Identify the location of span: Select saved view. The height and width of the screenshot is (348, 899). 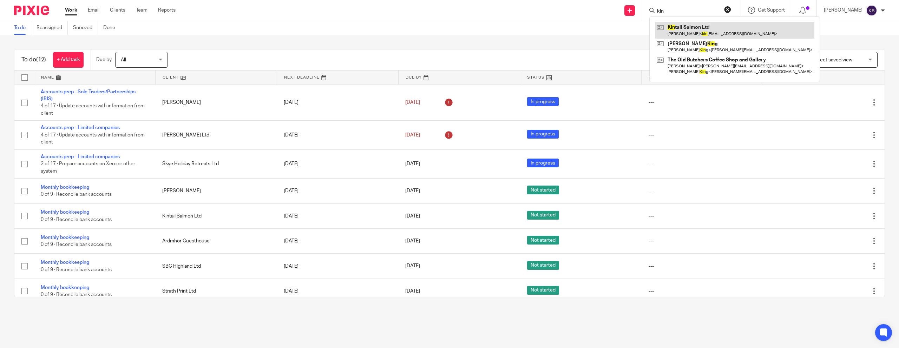
(833, 60).